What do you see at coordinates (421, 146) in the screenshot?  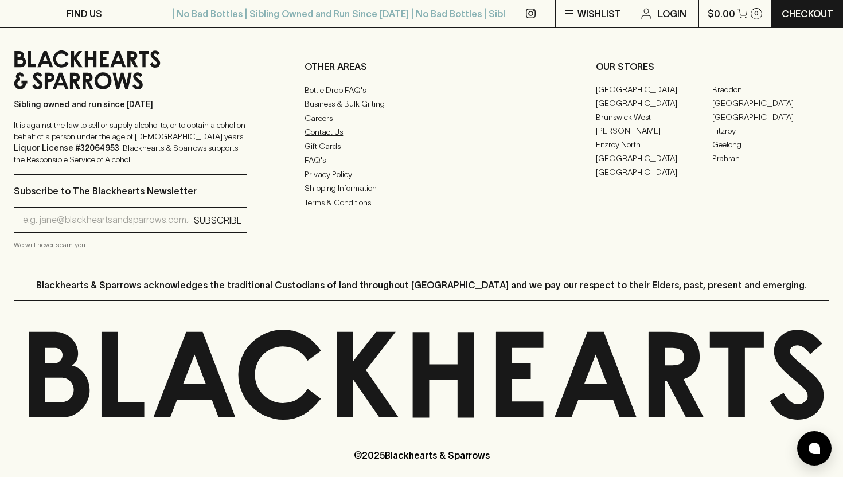 I see `a: Gift Cards` at bounding box center [421, 146].